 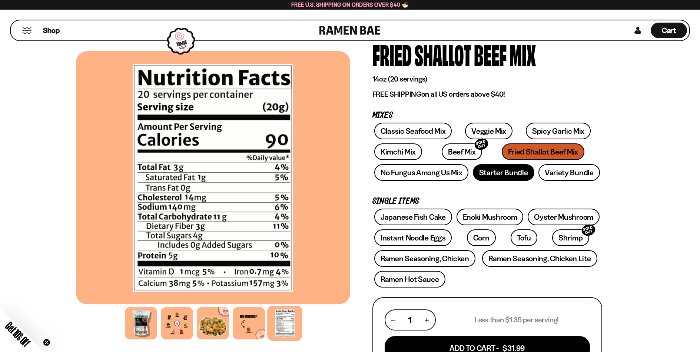 What do you see at coordinates (504, 172) in the screenshot?
I see `a: Starter Bundle` at bounding box center [504, 172].